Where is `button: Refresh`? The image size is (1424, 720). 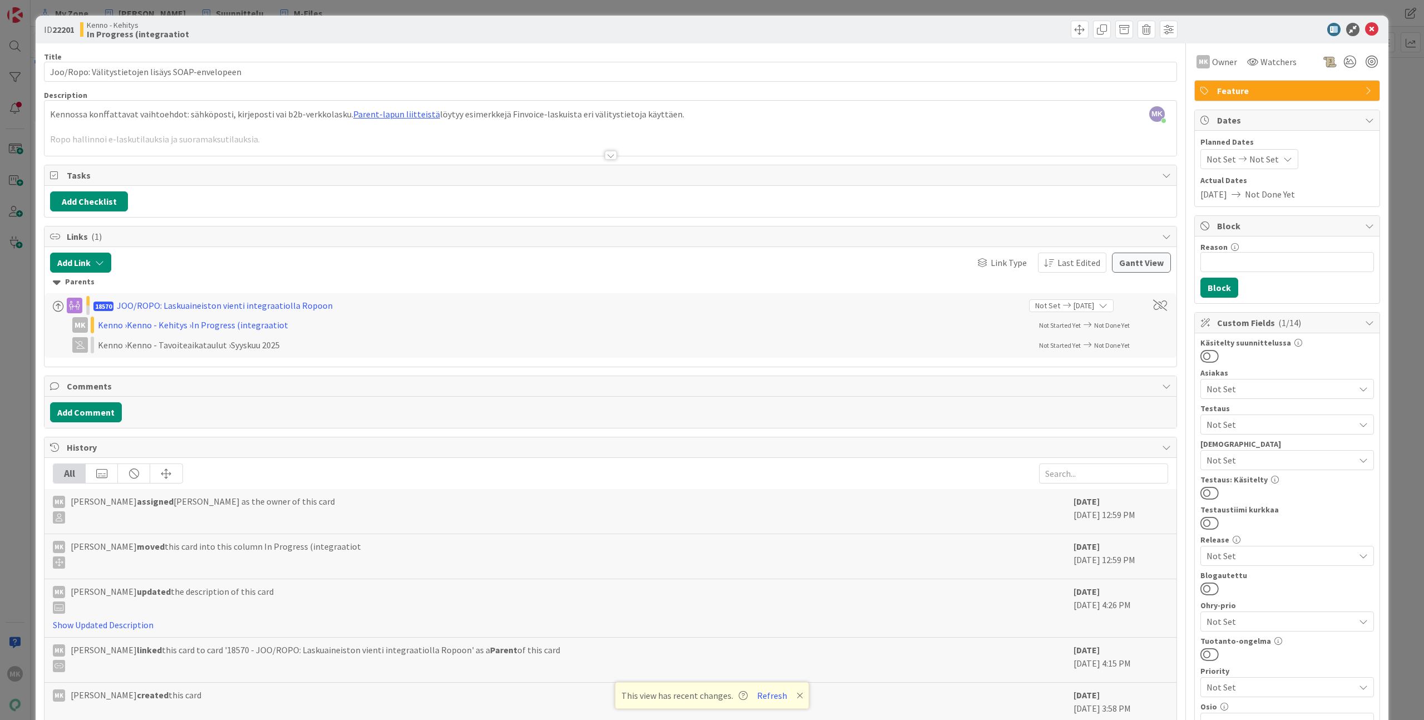
button: Refresh is located at coordinates (772, 696).